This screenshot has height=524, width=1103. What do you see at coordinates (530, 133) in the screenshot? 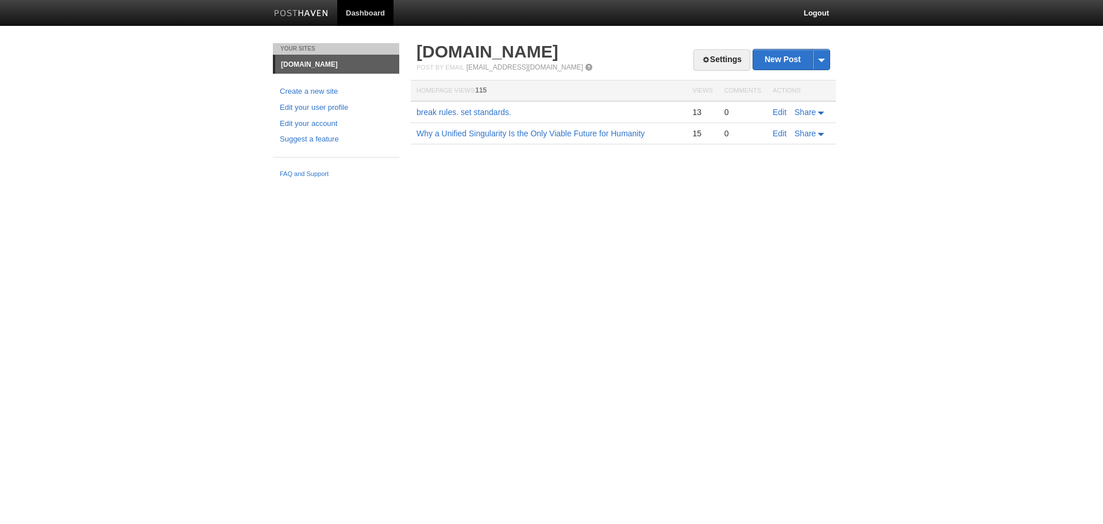
I see `a: Why a Unified Singularity Is the Only Viable Future for Humanity` at bounding box center [530, 133].